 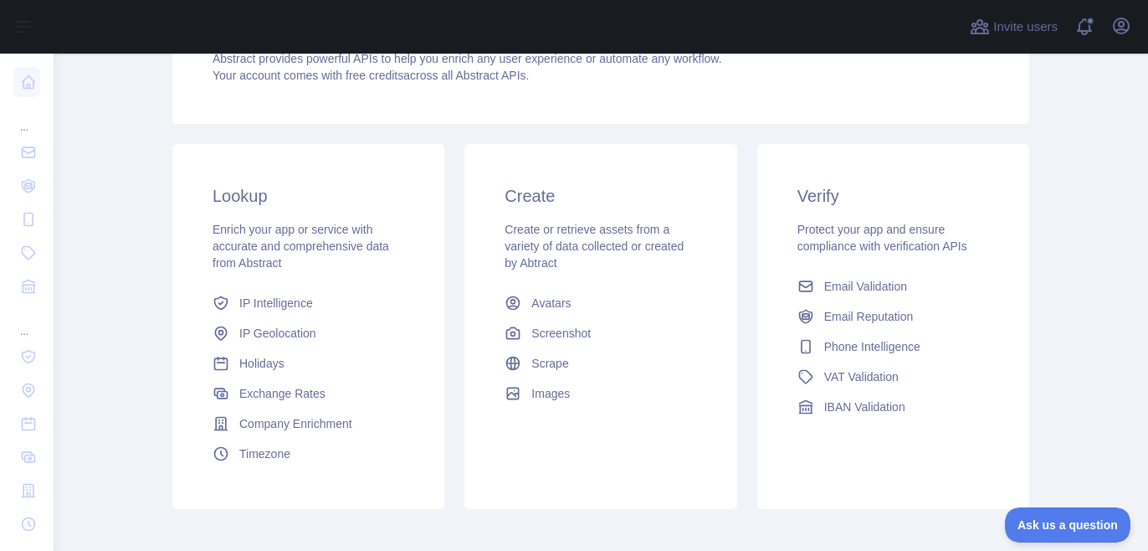 What do you see at coordinates (308, 424) in the screenshot?
I see `a: Company Enrichment` at bounding box center [308, 424].